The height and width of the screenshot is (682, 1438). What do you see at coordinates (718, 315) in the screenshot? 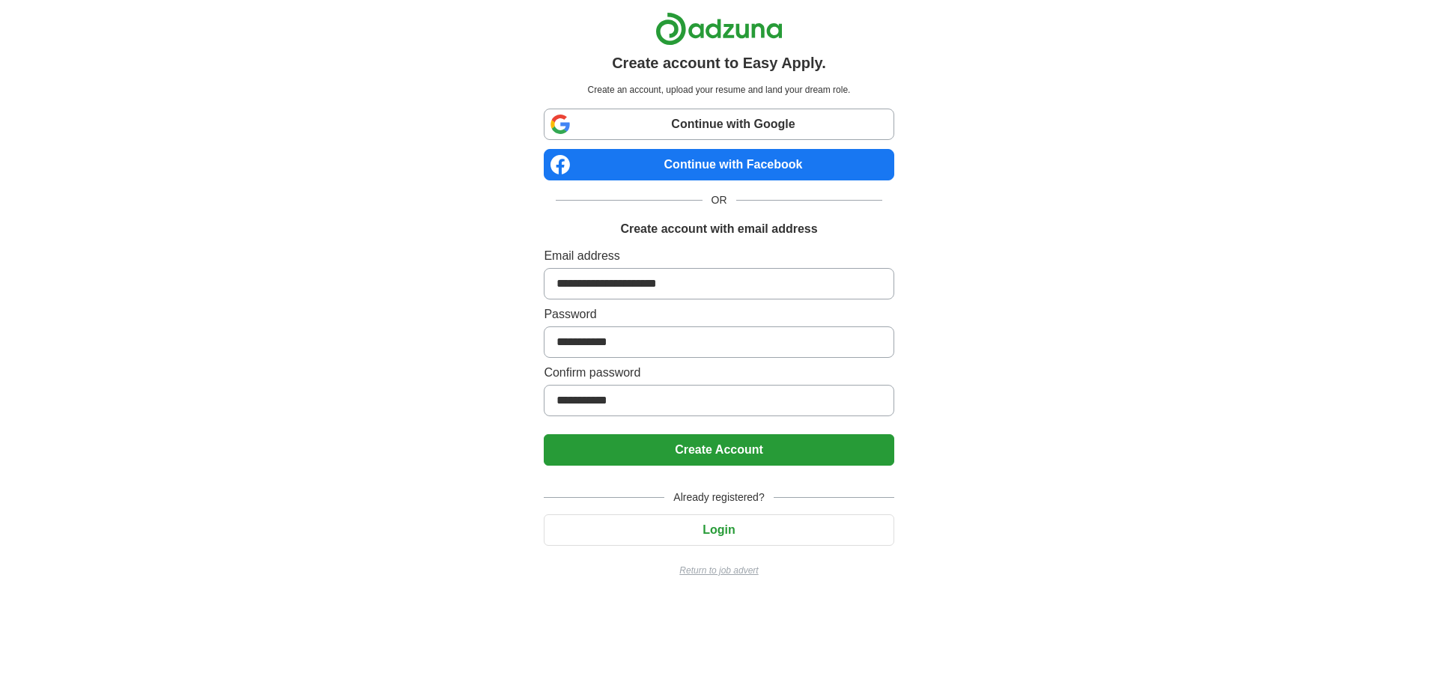
I see `label: Password` at bounding box center [718, 315].